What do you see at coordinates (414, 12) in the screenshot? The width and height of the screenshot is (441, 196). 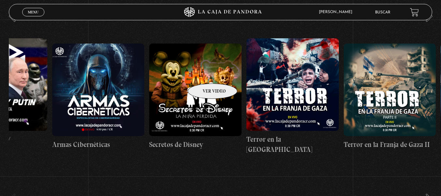 I see `a: View your shopping cart` at bounding box center [414, 12].